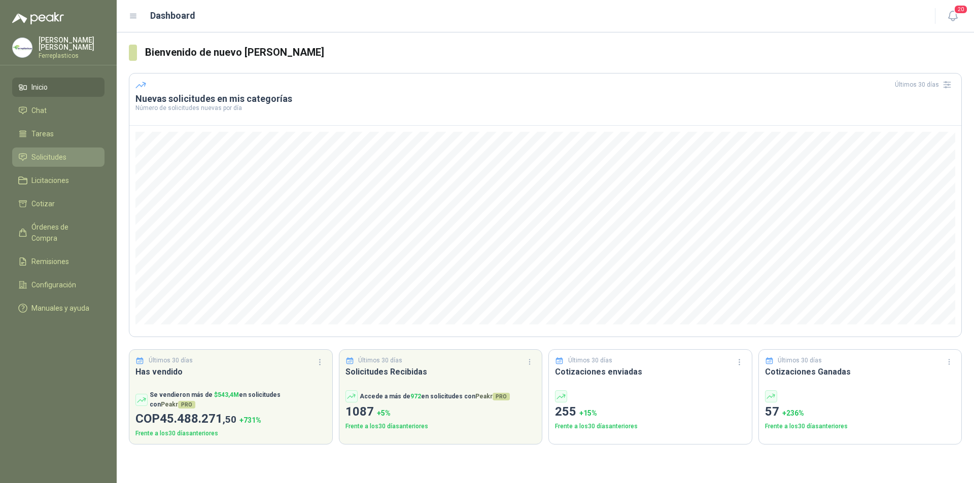 The height and width of the screenshot is (483, 974). I want to click on a: Tareas, so click(58, 134).